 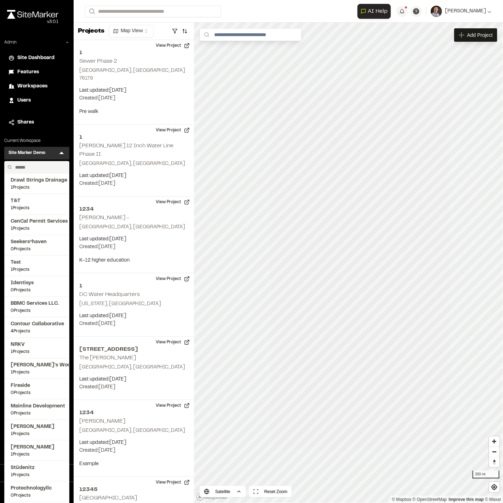 What do you see at coordinates (37, 389) in the screenshot?
I see `a: Fireside0Projects` at bounding box center [37, 389].